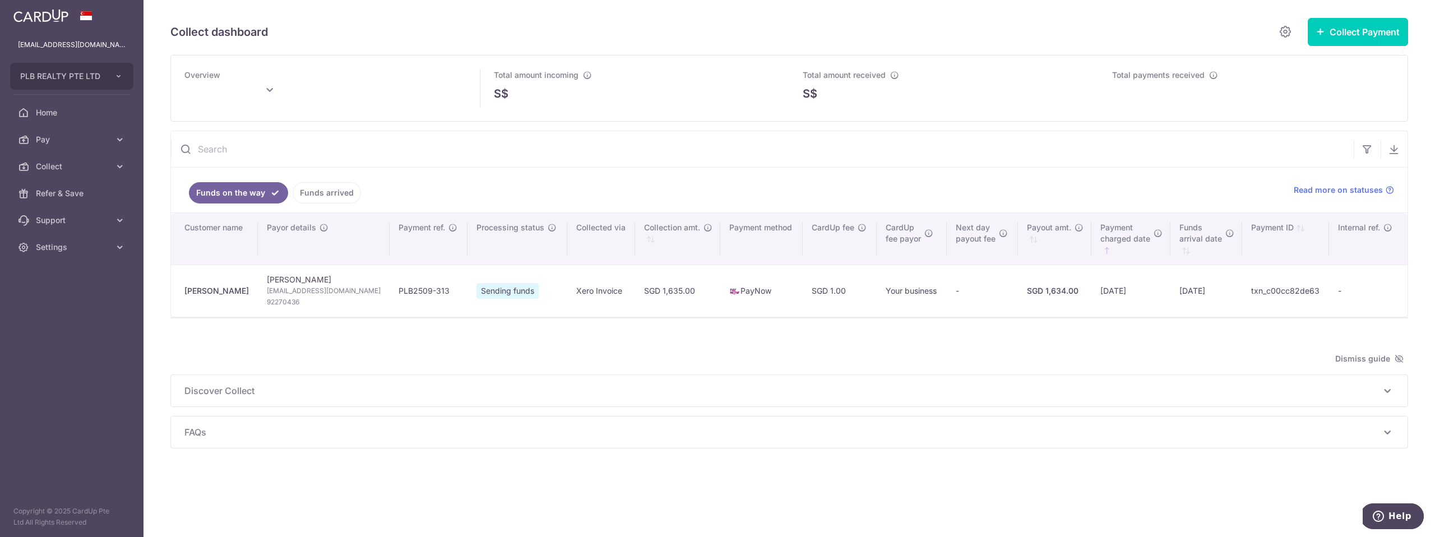  What do you see at coordinates (219, 32) in the screenshot?
I see `h5: Collect dashboard` at bounding box center [219, 32].